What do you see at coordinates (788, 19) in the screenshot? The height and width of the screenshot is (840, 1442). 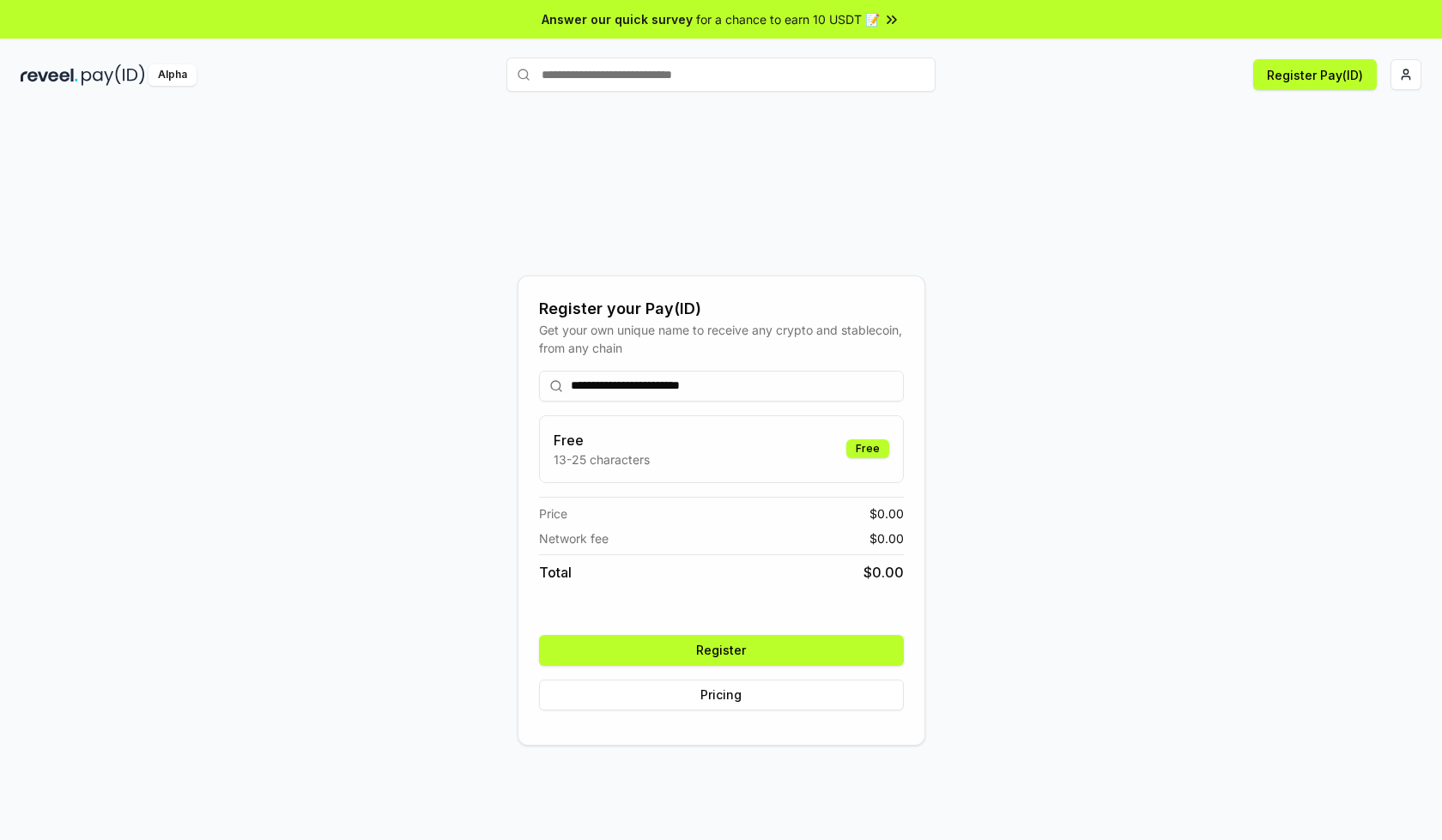 I see `span: for a chance to earn 10 USDT 📝` at bounding box center [788, 19].